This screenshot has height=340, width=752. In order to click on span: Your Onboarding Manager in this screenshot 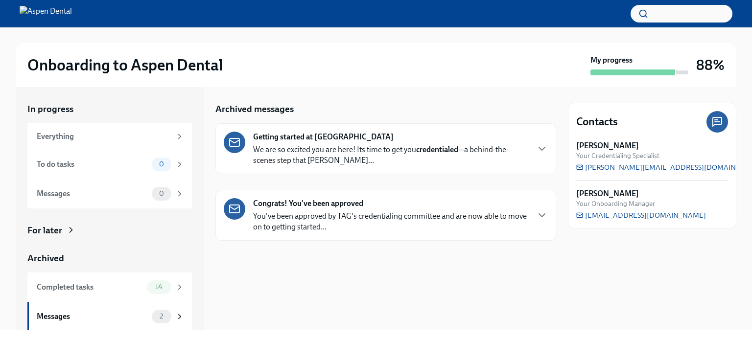, I will do `click(616, 204)`.